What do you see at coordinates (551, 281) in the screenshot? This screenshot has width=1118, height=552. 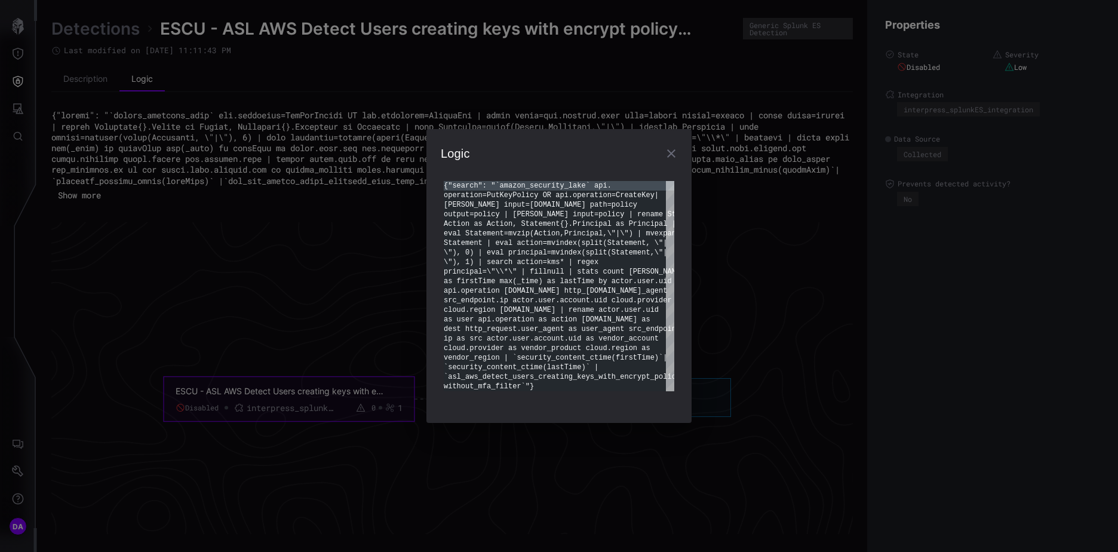 I see `span: as firstTime max(_time) as lastTime by actor.user.` at bounding box center [551, 281].